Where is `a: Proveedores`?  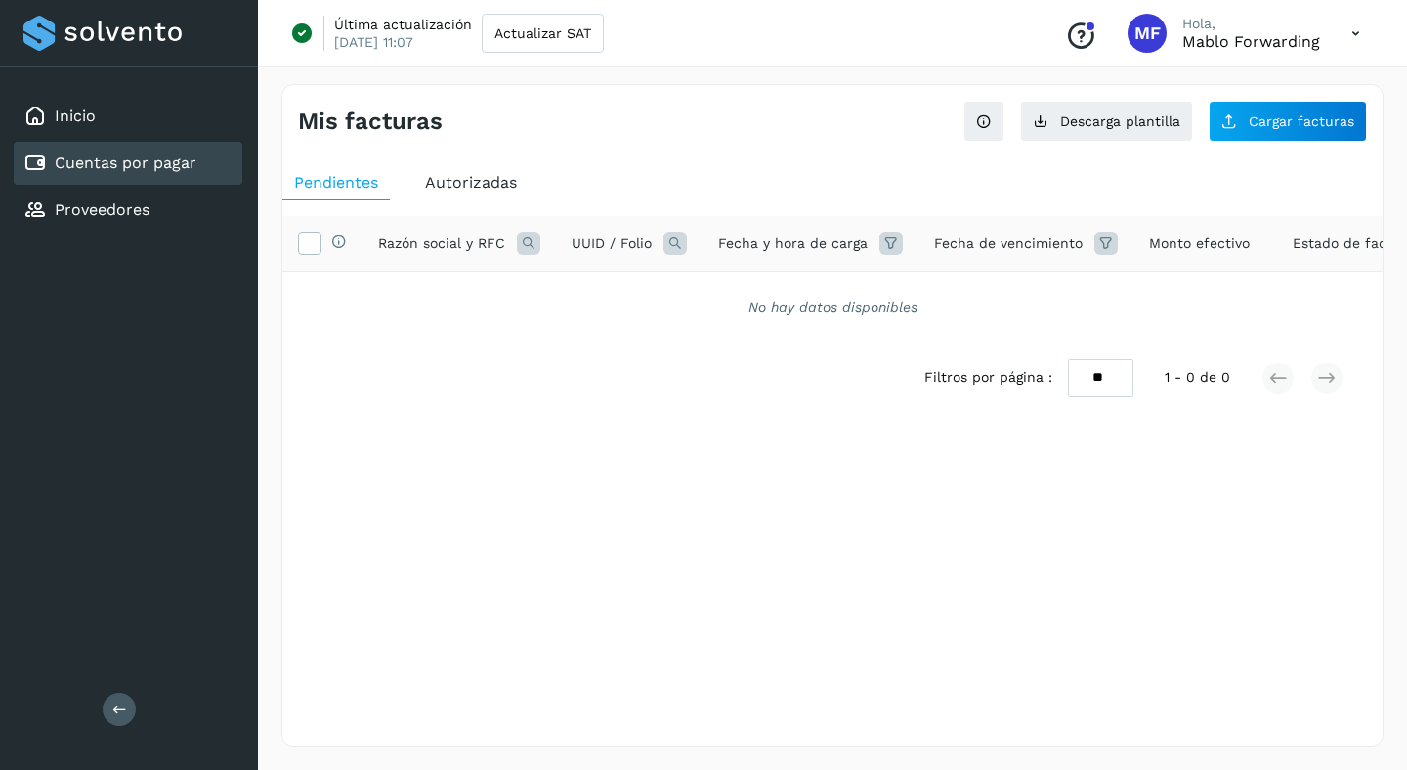
a: Proveedores is located at coordinates (102, 209).